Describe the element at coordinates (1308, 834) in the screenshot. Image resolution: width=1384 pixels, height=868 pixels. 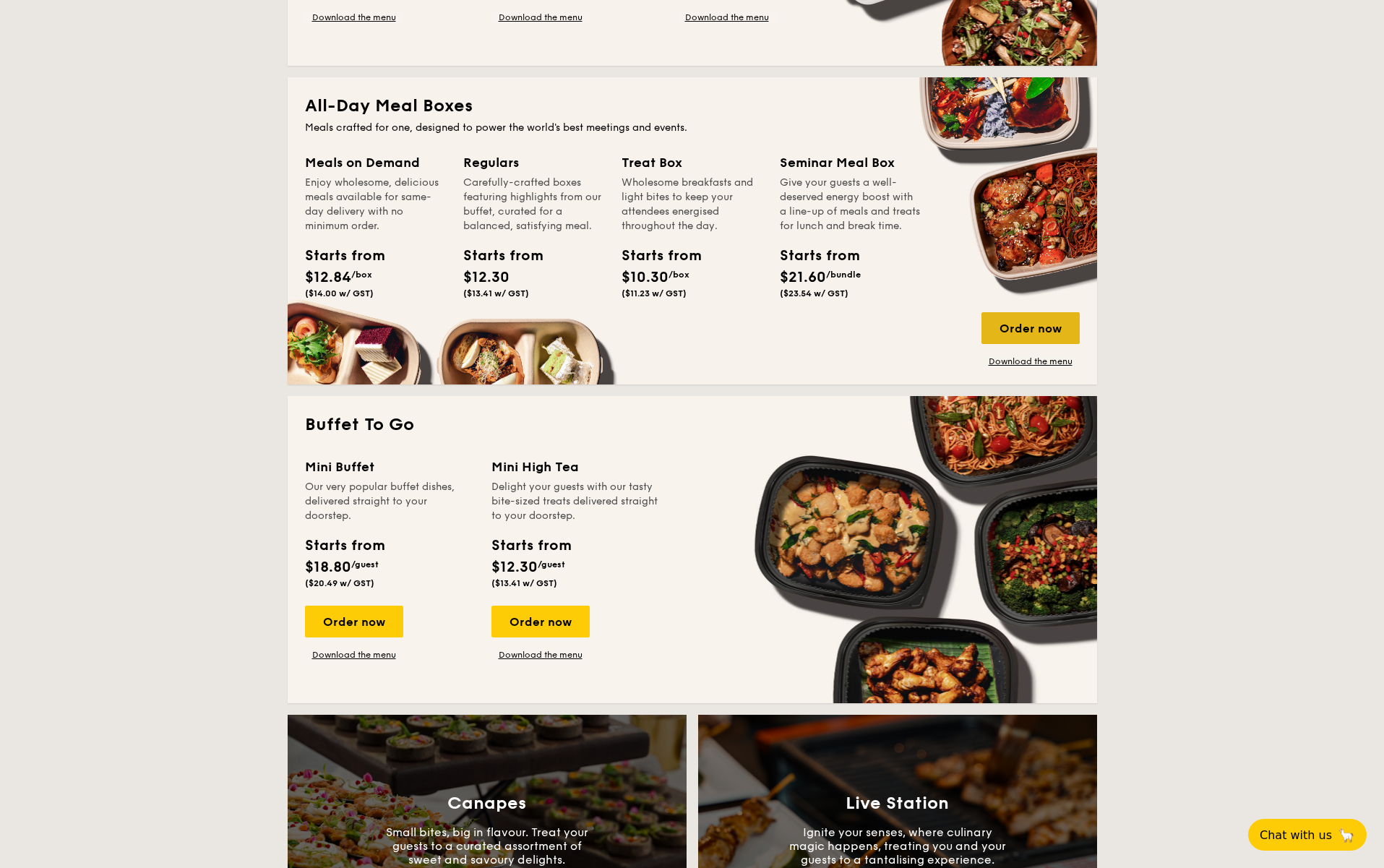
I see `button: Chat with us🦙` at that location.